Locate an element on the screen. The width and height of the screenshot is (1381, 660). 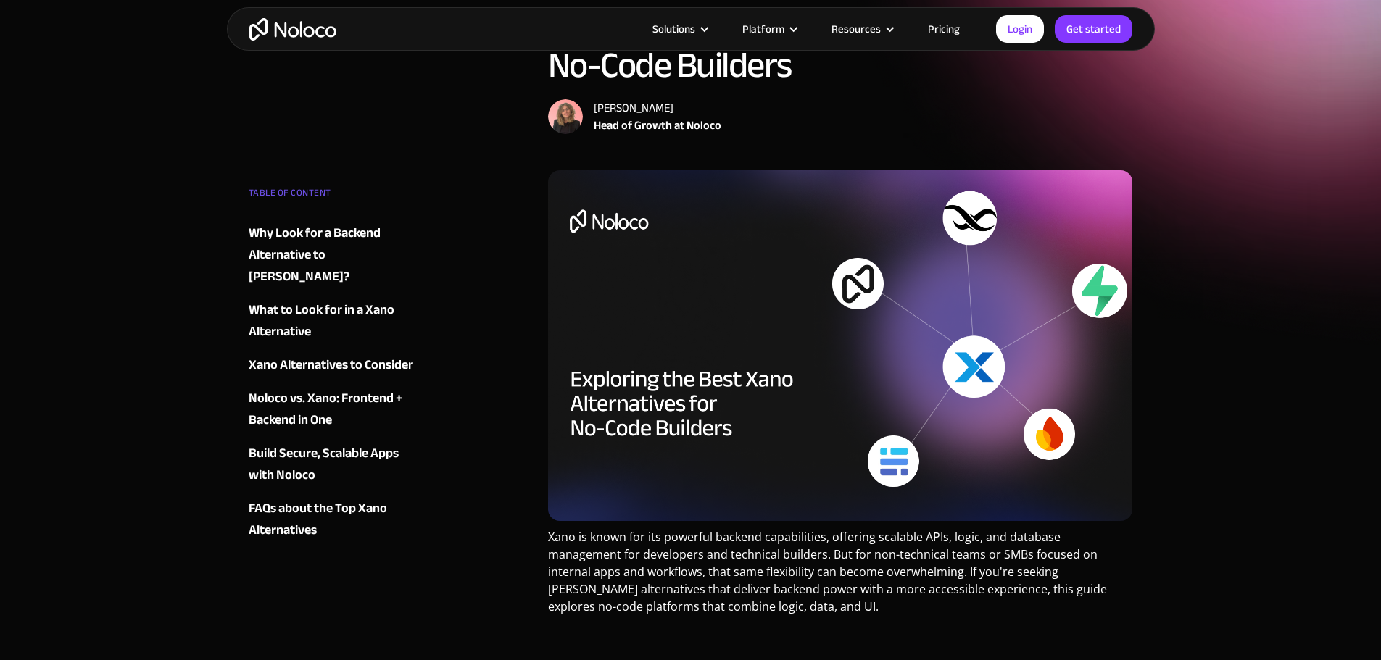
p: Xano is known for its powerful backend capabilities, offering scalable APIs, logic, and database ... is located at coordinates (840, 577).